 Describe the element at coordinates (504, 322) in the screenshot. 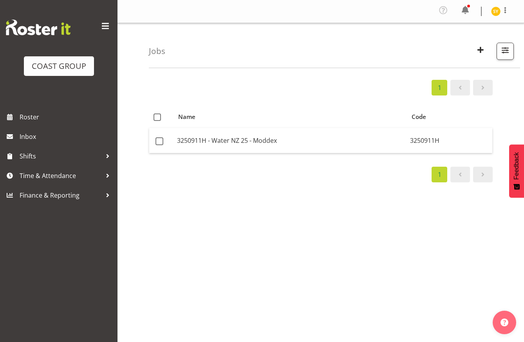

I see `img: help-xxl-2.png` at that location.